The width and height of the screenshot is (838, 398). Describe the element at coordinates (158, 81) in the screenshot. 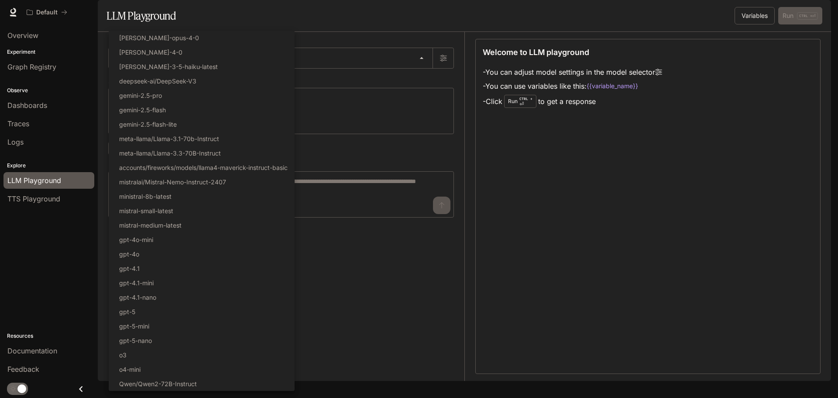

I see `p: deepseek-ai/DeepSeek-V3` at that location.